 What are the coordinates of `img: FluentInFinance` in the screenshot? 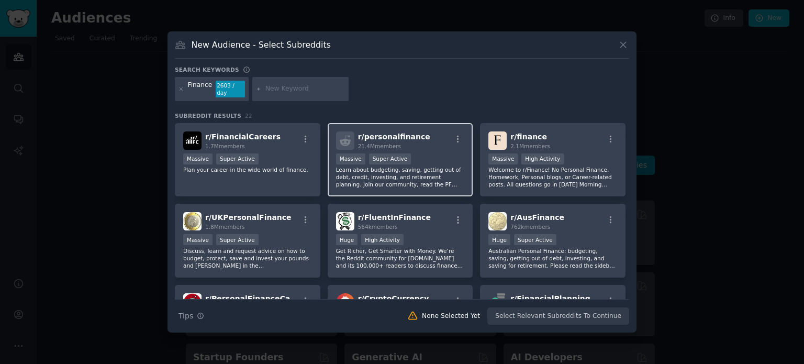 It's located at (345, 221).